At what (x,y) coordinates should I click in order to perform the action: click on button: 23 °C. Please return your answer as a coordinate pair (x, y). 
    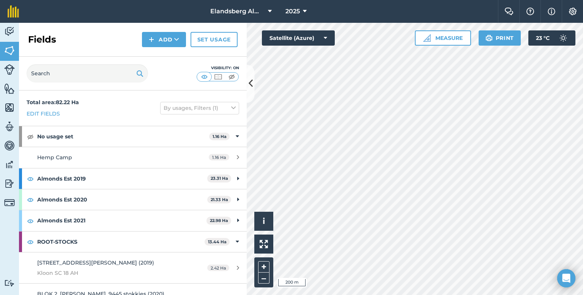
    Looking at the image, I should click on (552, 38).